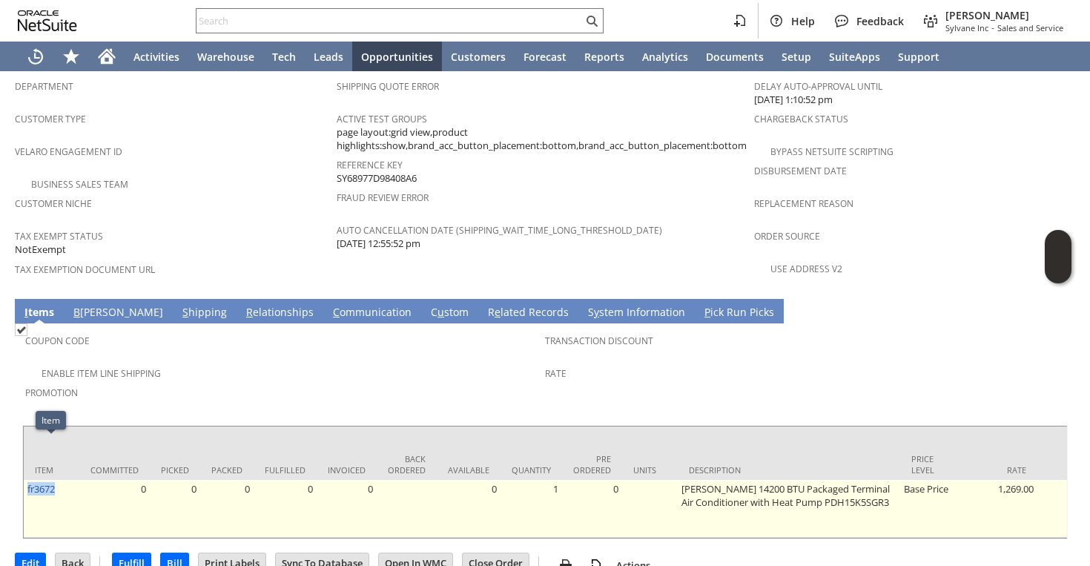 This screenshot has width=1090, height=566. Describe the element at coordinates (449, 313) in the screenshot. I see `a: Custom` at that location.